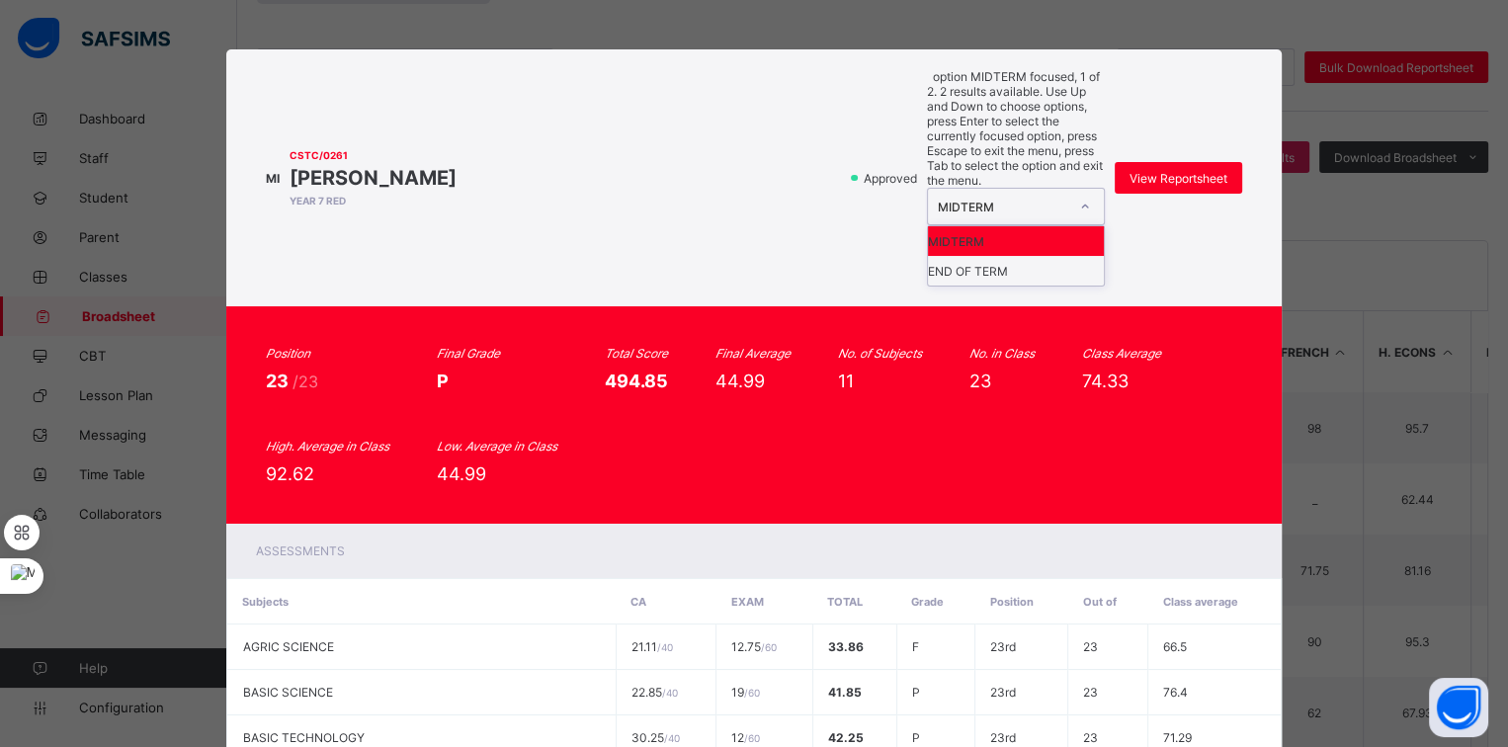 This screenshot has width=1508, height=747. I want to click on span: 41.85, so click(845, 692).